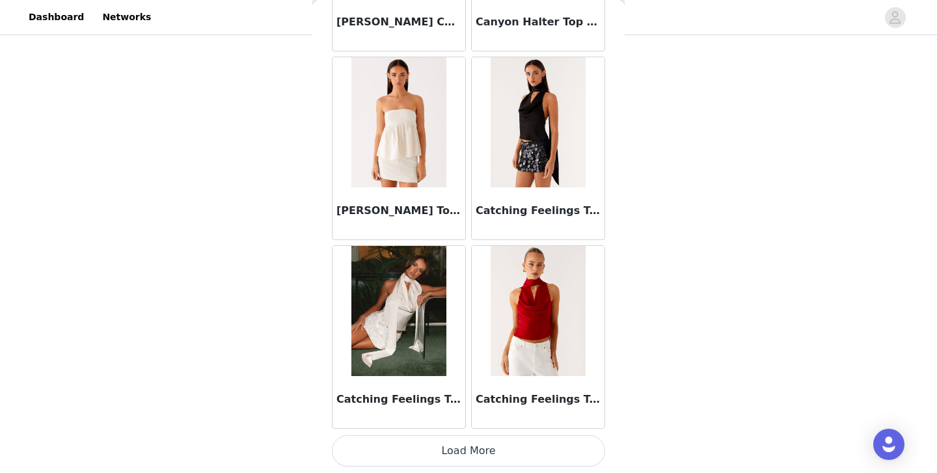 Image resolution: width=937 pixels, height=473 pixels. Describe the element at coordinates (538, 311) in the screenshot. I see `img: Catching Feelings Top - Red` at that location.